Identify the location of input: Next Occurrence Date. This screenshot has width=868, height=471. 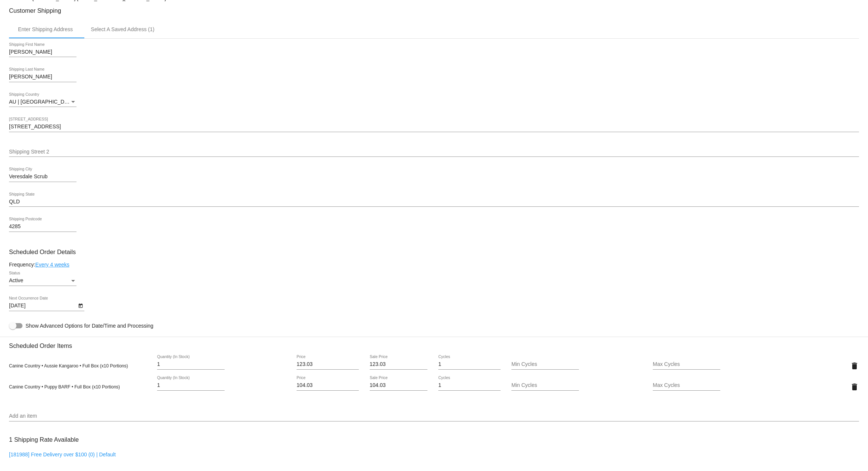
(43, 306).